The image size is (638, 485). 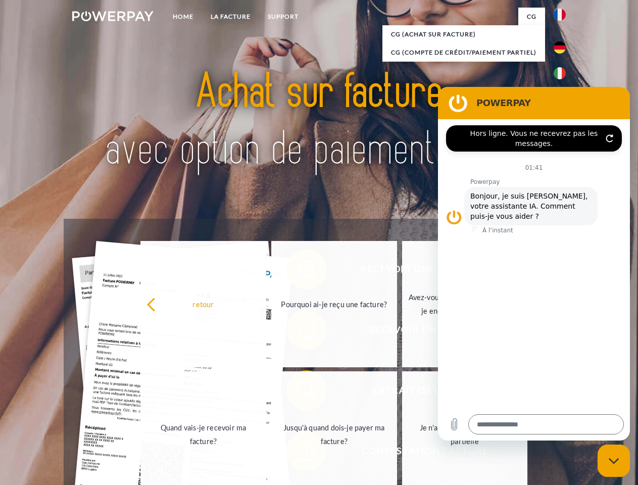 I want to click on a: Home, so click(x=183, y=17).